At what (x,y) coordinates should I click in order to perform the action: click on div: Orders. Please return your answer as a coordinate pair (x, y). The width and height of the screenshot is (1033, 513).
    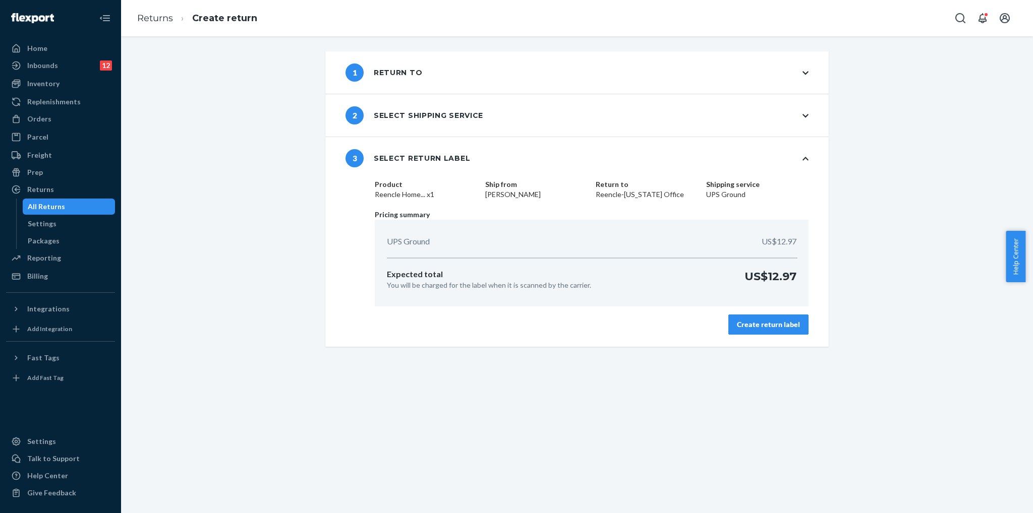
    Looking at the image, I should click on (39, 119).